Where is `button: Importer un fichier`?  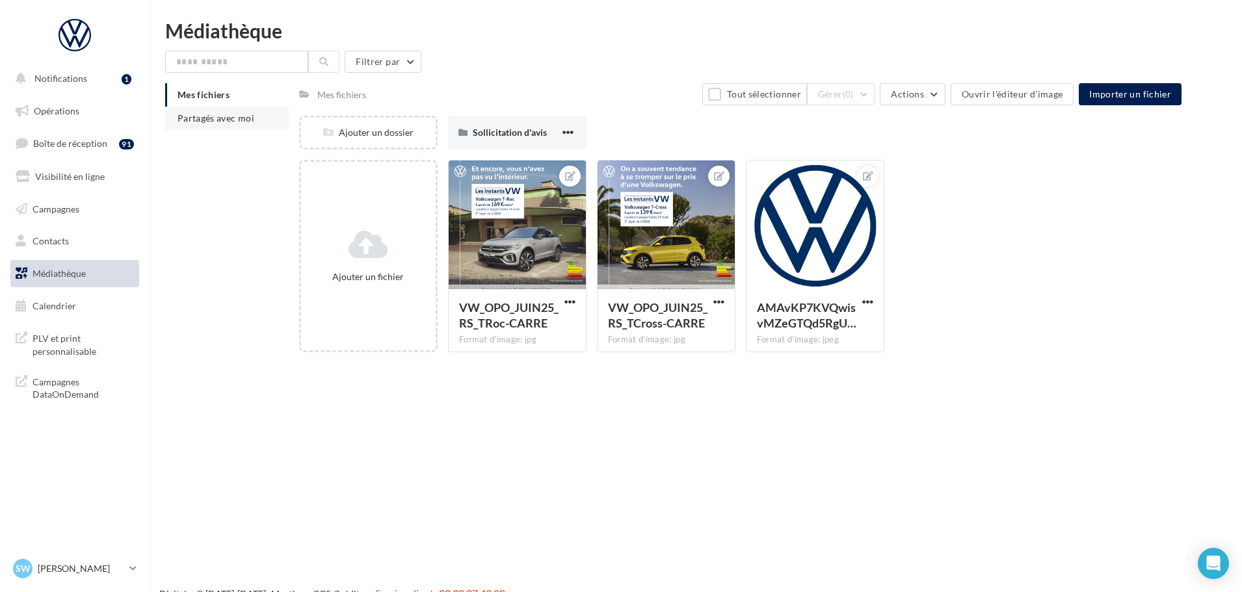 button: Importer un fichier is located at coordinates (1130, 94).